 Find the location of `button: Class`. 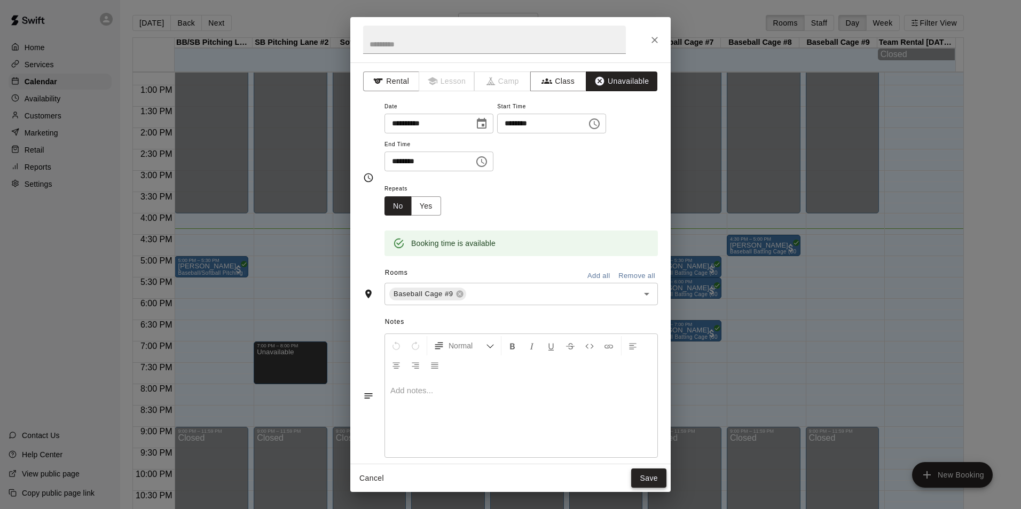

button: Class is located at coordinates (558, 81).